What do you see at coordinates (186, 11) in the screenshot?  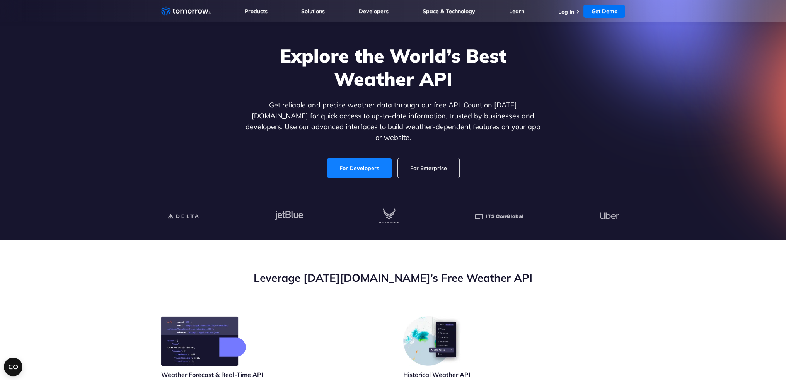 I see `a: Home link` at bounding box center [186, 11].